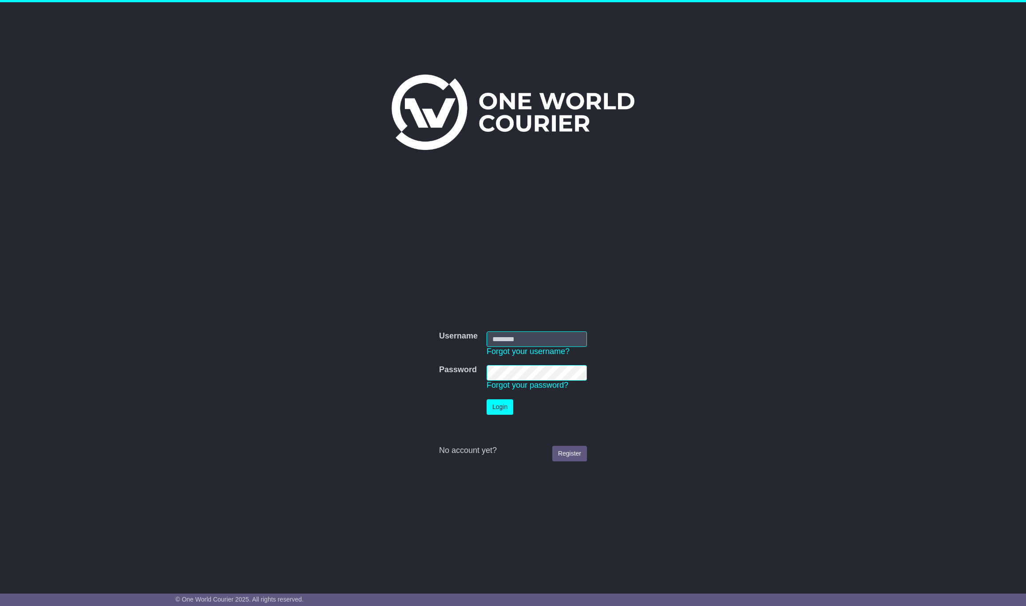 The height and width of the screenshot is (606, 1026). Describe the element at coordinates (239, 600) in the screenshot. I see `span: © One World Courier 2025. All rights reserved.` at that location.